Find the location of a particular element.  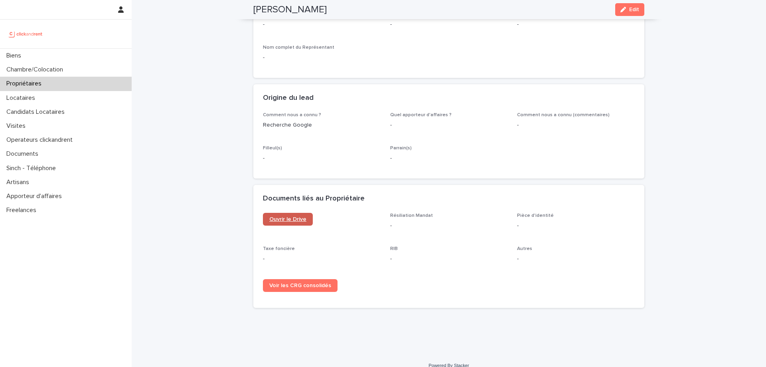

p: Sinch - Téléphone is located at coordinates (33, 168).